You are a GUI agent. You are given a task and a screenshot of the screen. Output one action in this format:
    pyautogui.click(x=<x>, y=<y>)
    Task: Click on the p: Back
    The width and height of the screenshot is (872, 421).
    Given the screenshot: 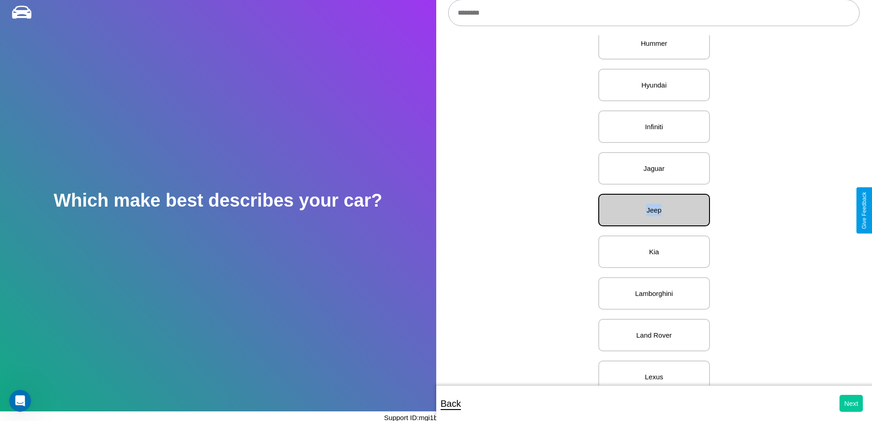 What is the action you would take?
    pyautogui.click(x=451, y=403)
    